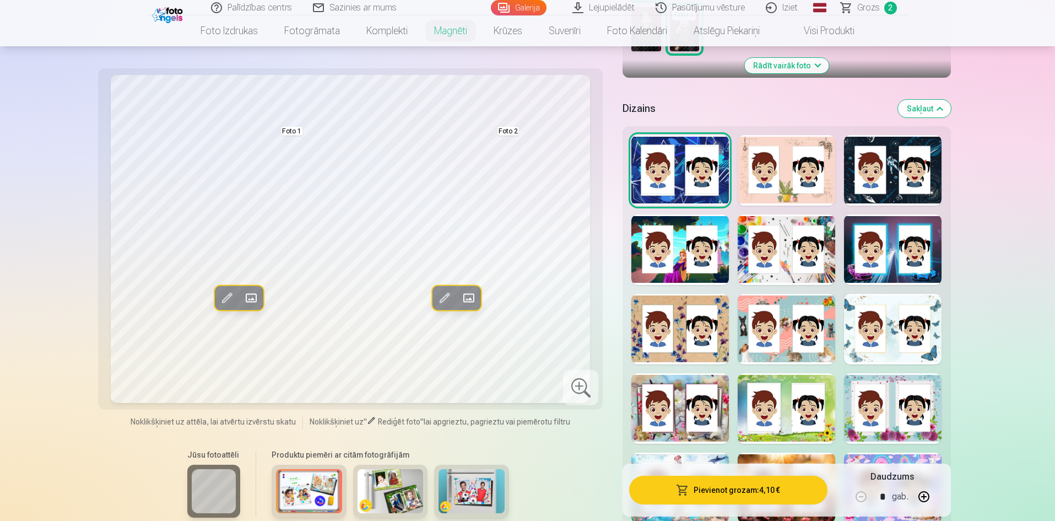 This screenshot has height=521, width=1055. What do you see at coordinates (637, 31) in the screenshot?
I see `a: Foto kalendāri` at bounding box center [637, 31].